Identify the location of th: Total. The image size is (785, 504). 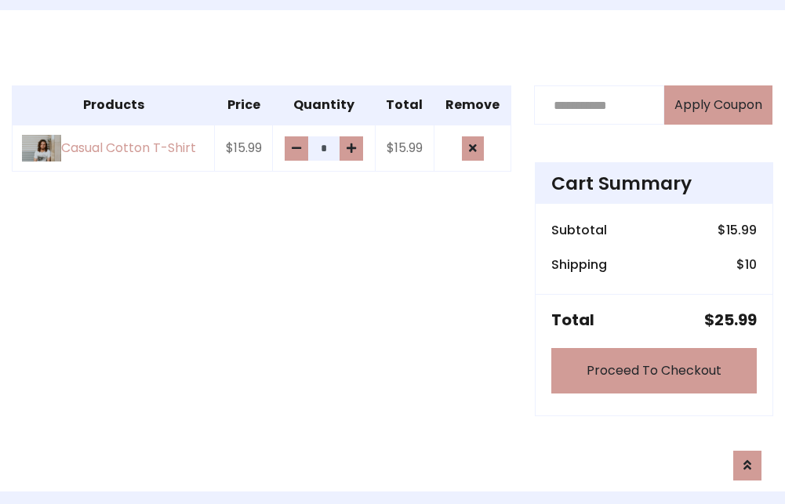
(404, 106).